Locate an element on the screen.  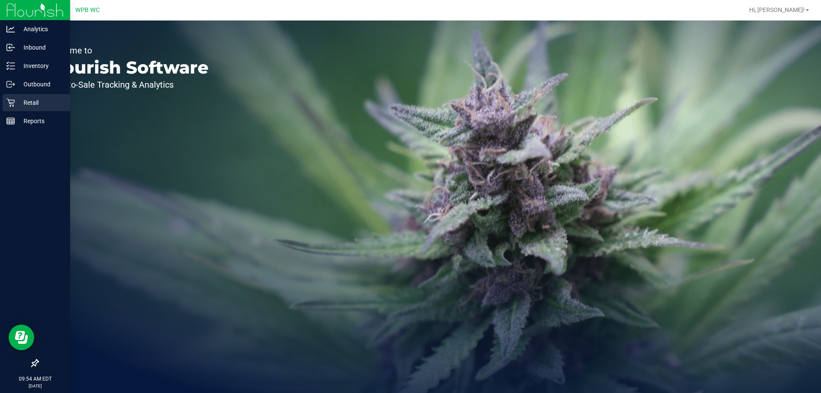
inline-svg: Inbound is located at coordinates (11, 47).